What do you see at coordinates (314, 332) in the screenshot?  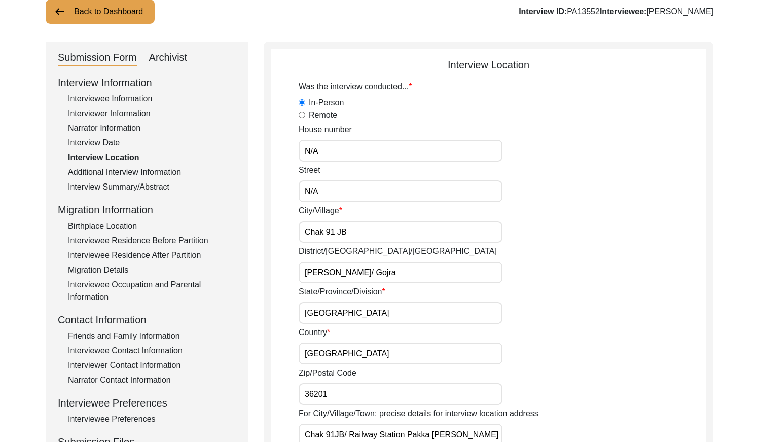 I see `label: Country` at bounding box center [314, 332].